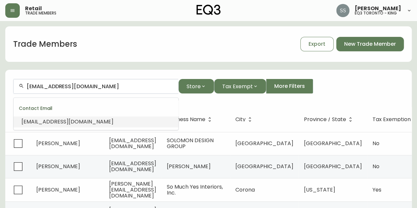  I want to click on img: f1b6f2cda6f3b51f95337c5892ce6799, so click(343, 11).